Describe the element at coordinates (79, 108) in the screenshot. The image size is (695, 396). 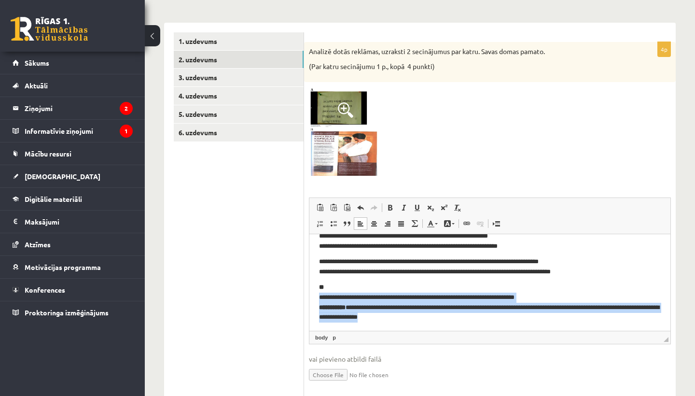
I see `legend: Ziņojumi` at that location.